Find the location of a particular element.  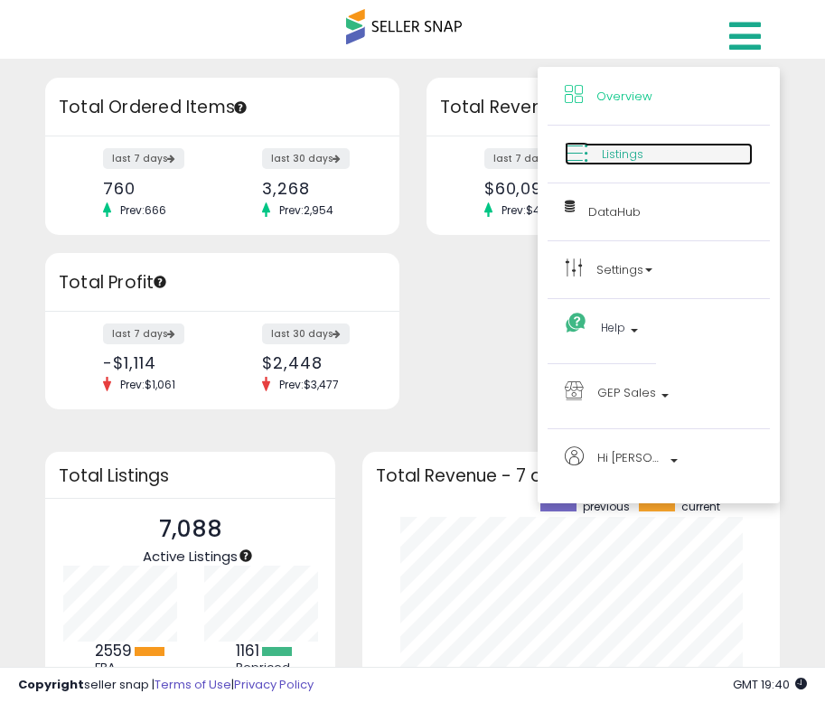

h3: Total Listings is located at coordinates (190, 475).